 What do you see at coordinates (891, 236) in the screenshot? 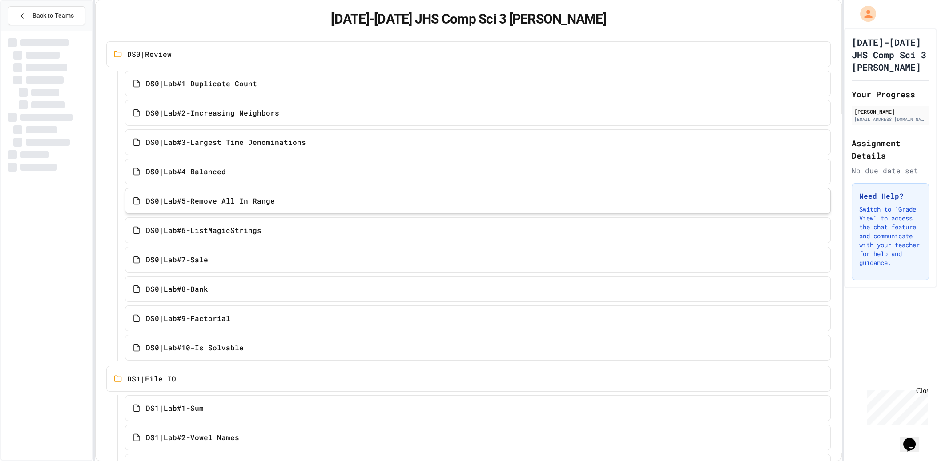
I see `p: Switch to "Grade View" to access the chat feature and communicate with your teacher for help and ...` at bounding box center [891, 236].